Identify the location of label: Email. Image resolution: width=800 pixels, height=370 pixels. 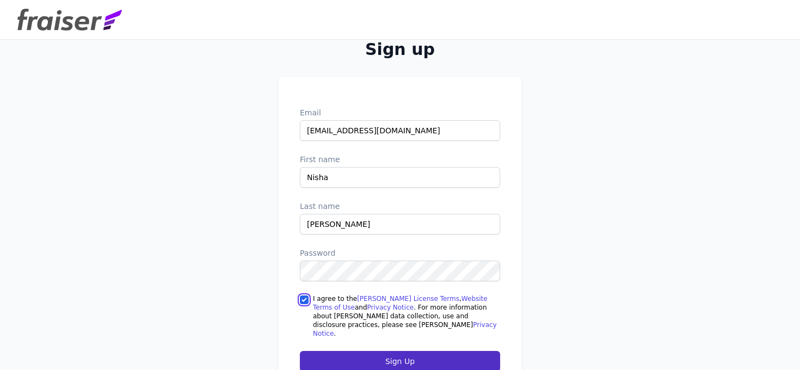
(400, 113).